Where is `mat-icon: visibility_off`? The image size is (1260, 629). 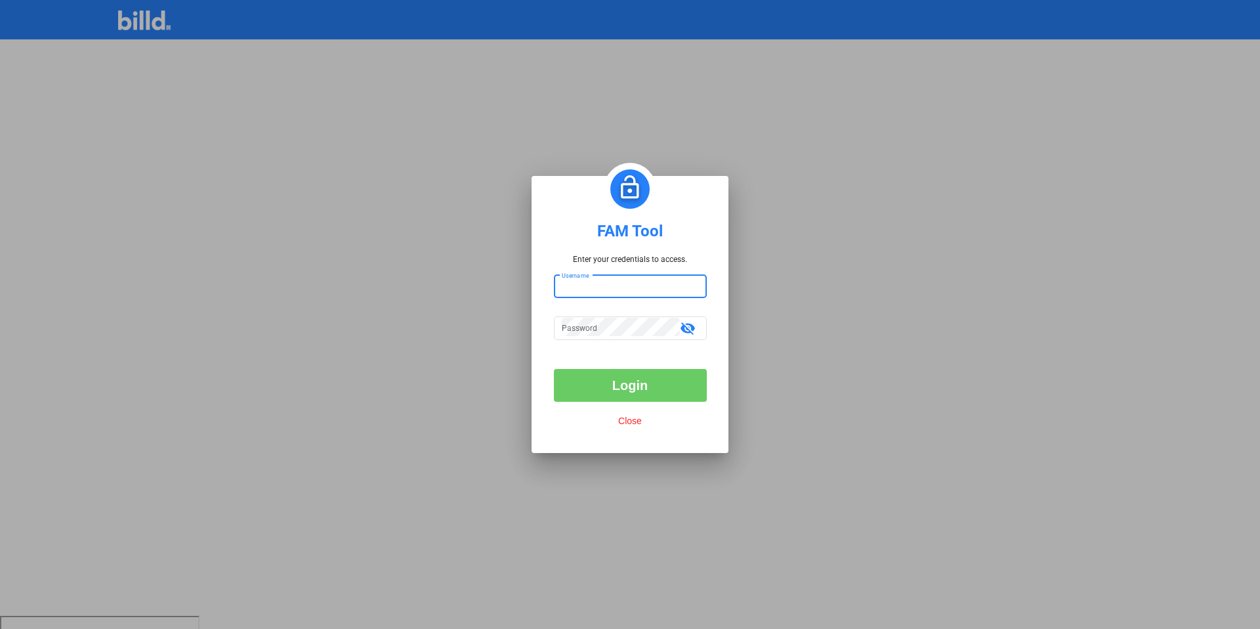
mat-icon: visibility_off is located at coordinates (688, 328).